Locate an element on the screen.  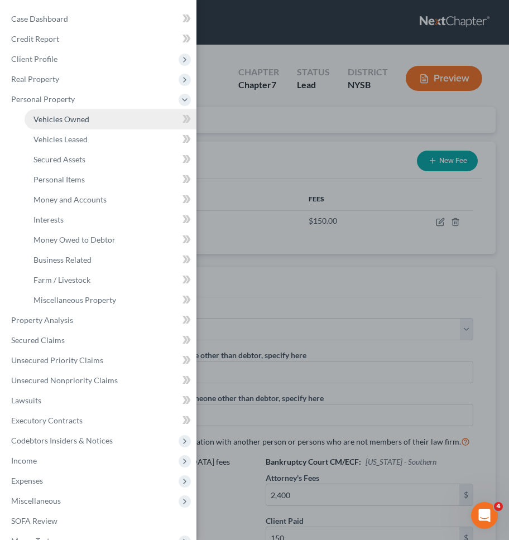
span: Case Dashboard is located at coordinates (40, 18).